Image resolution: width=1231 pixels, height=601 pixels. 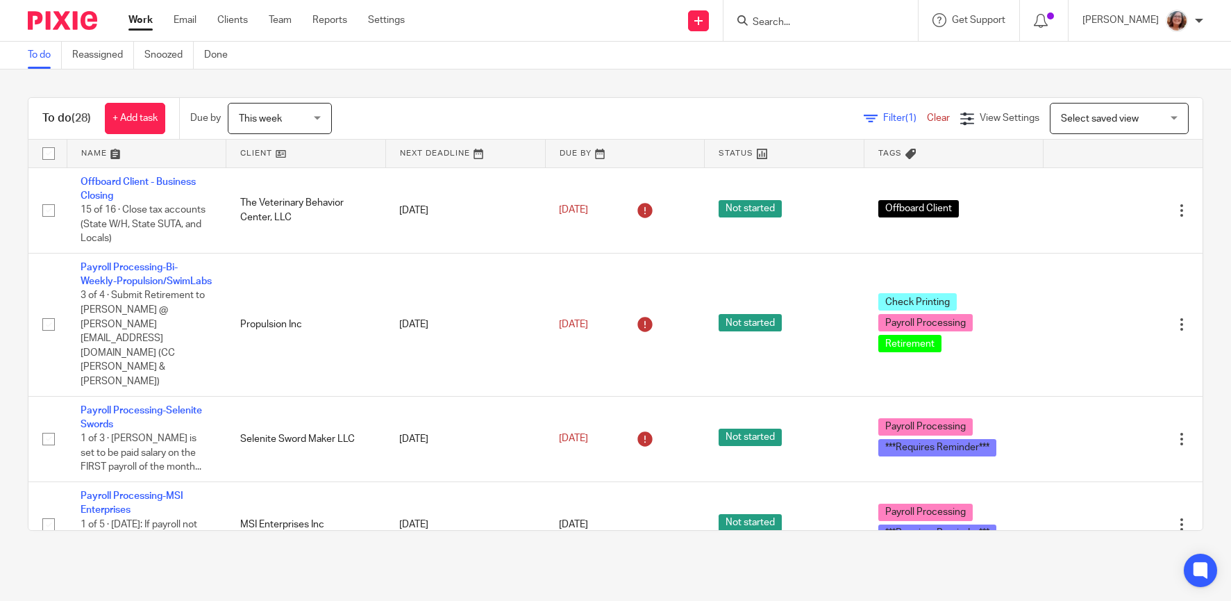 I want to click on a: Work, so click(x=140, y=20).